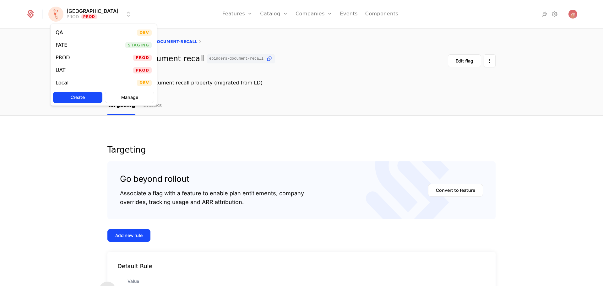 Image resolution: width=603 pixels, height=286 pixels. What do you see at coordinates (62, 83) in the screenshot?
I see `div: Local` at bounding box center [62, 83].